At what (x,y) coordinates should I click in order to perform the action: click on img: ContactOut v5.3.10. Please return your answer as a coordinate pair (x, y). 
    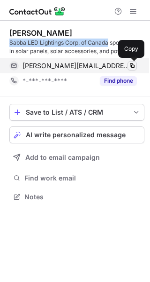
    Looking at the image, I should click on (38, 11).